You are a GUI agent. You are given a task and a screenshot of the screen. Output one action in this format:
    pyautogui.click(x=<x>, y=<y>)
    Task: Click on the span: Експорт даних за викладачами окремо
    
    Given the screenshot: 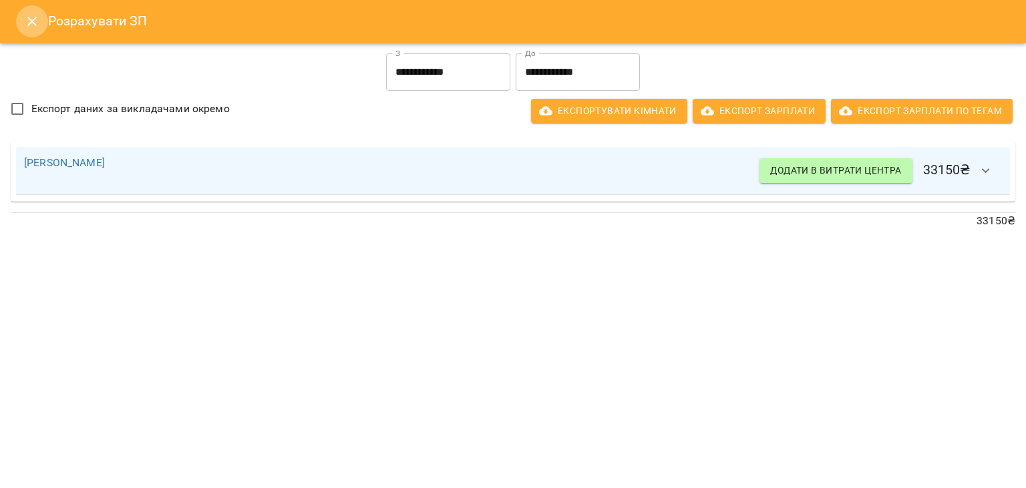 What is the action you would take?
    pyautogui.click(x=130, y=109)
    